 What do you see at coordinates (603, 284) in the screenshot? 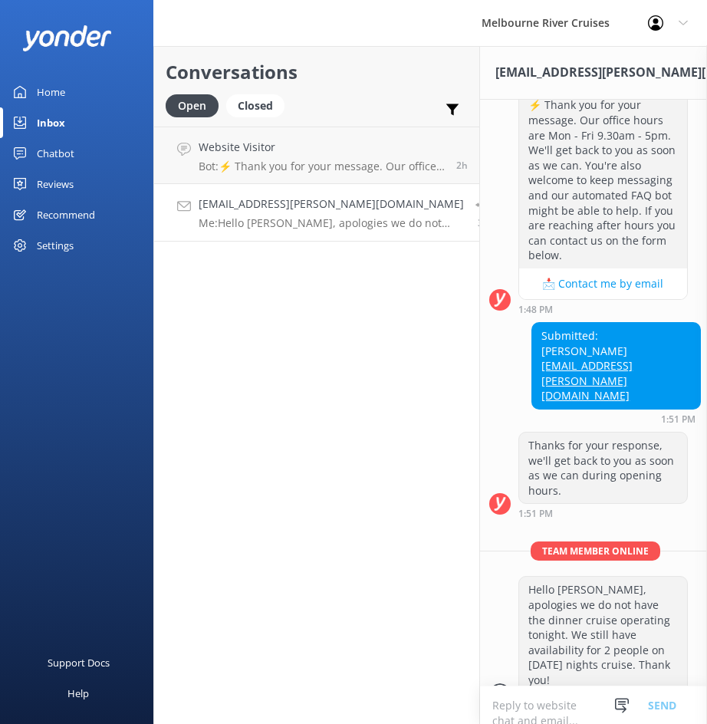
I see `button: 📩 Contact me by email` at bounding box center [603, 284].